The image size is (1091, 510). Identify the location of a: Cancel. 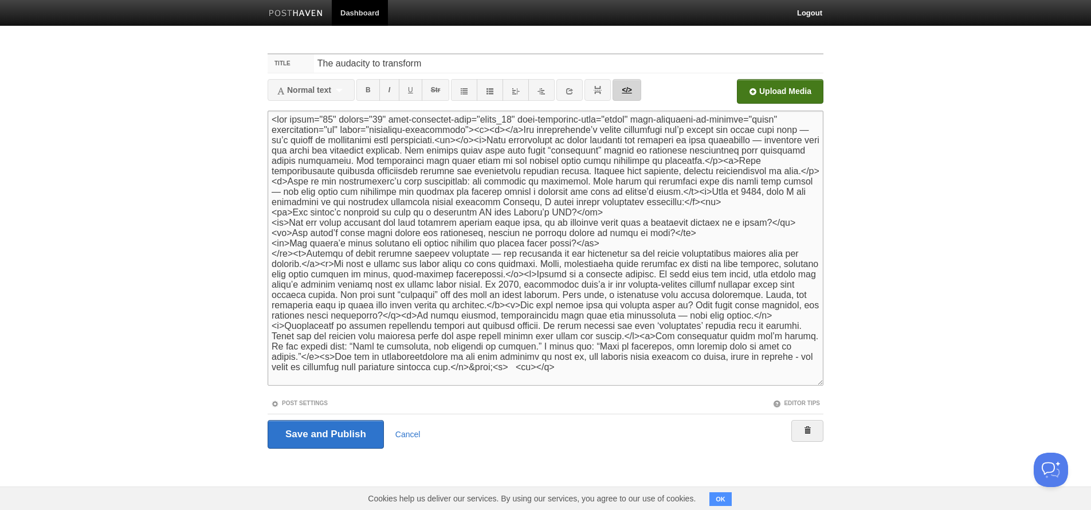
(408, 434).